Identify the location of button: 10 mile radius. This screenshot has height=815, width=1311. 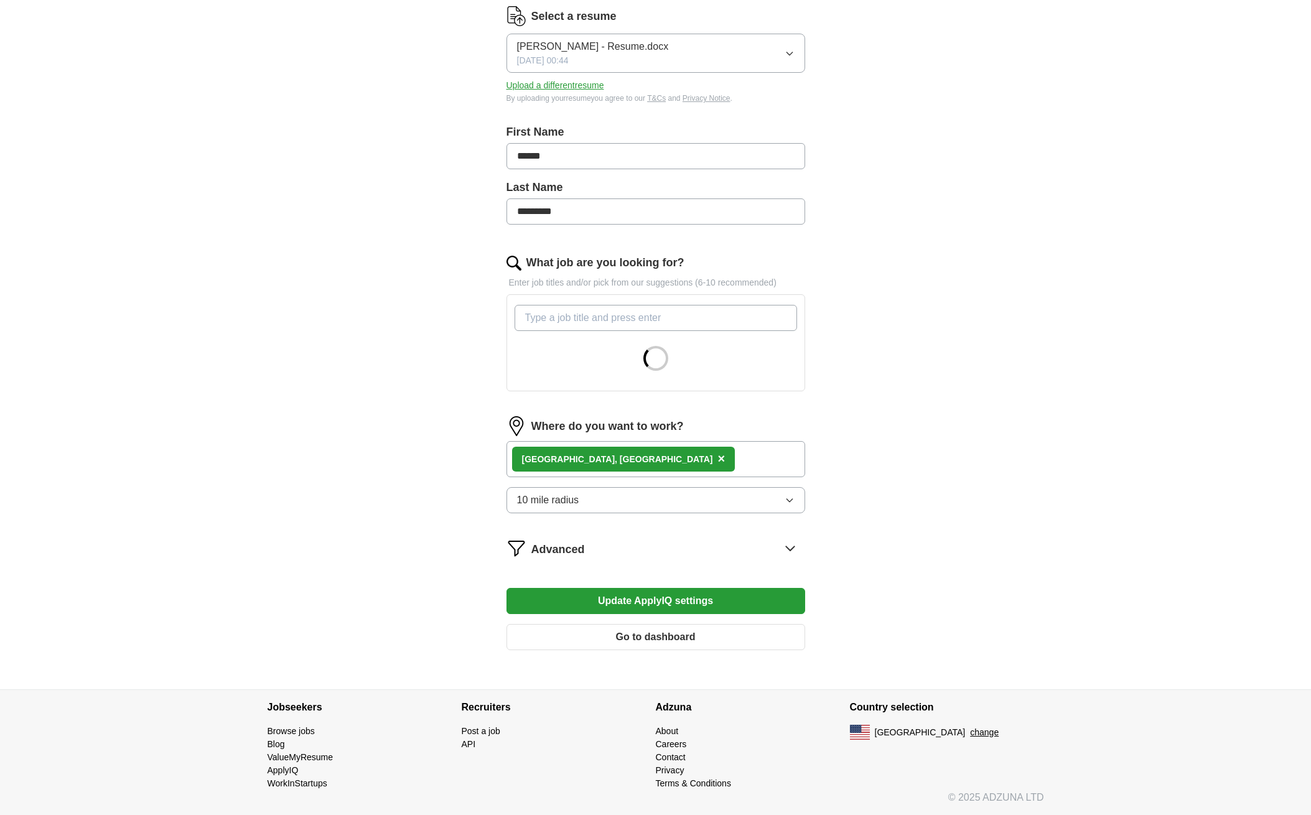
(656, 500).